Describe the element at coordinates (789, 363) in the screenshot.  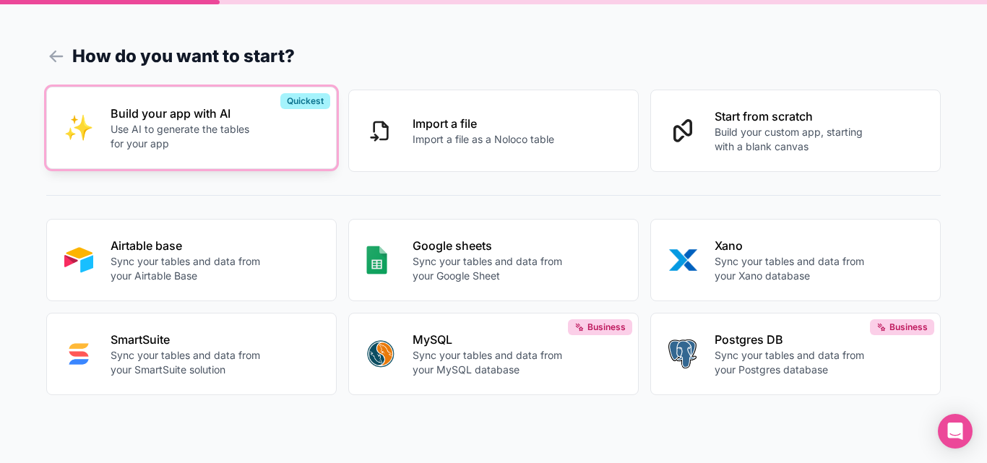
I see `p: Sync your tables and data from your Postgres database` at that location.